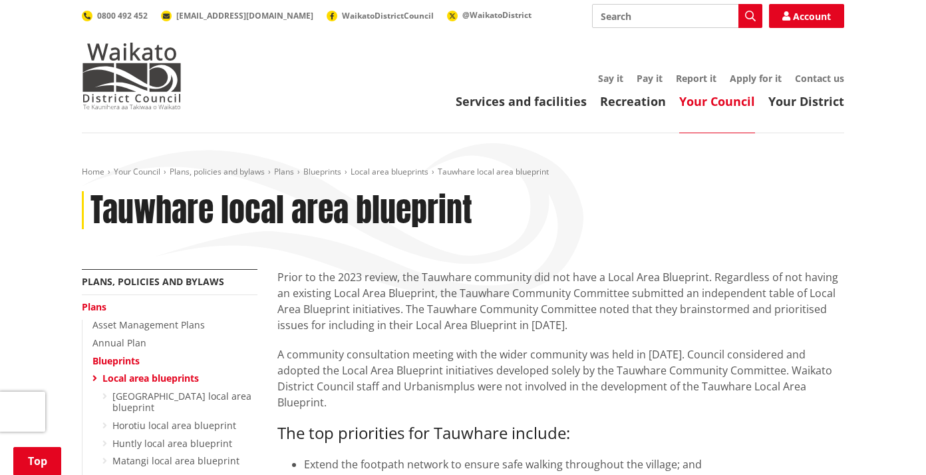  What do you see at coordinates (561, 433) in the screenshot?
I see `h3: The top priorities for Tauwhare include:` at bounding box center [561, 433].